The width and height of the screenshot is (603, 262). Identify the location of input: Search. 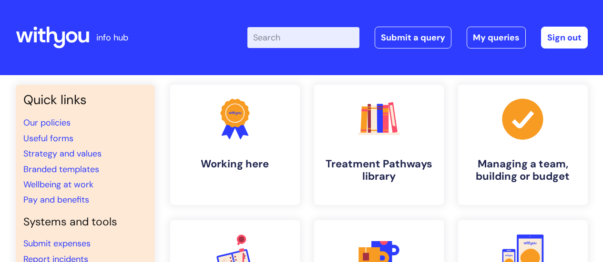
(303, 38).